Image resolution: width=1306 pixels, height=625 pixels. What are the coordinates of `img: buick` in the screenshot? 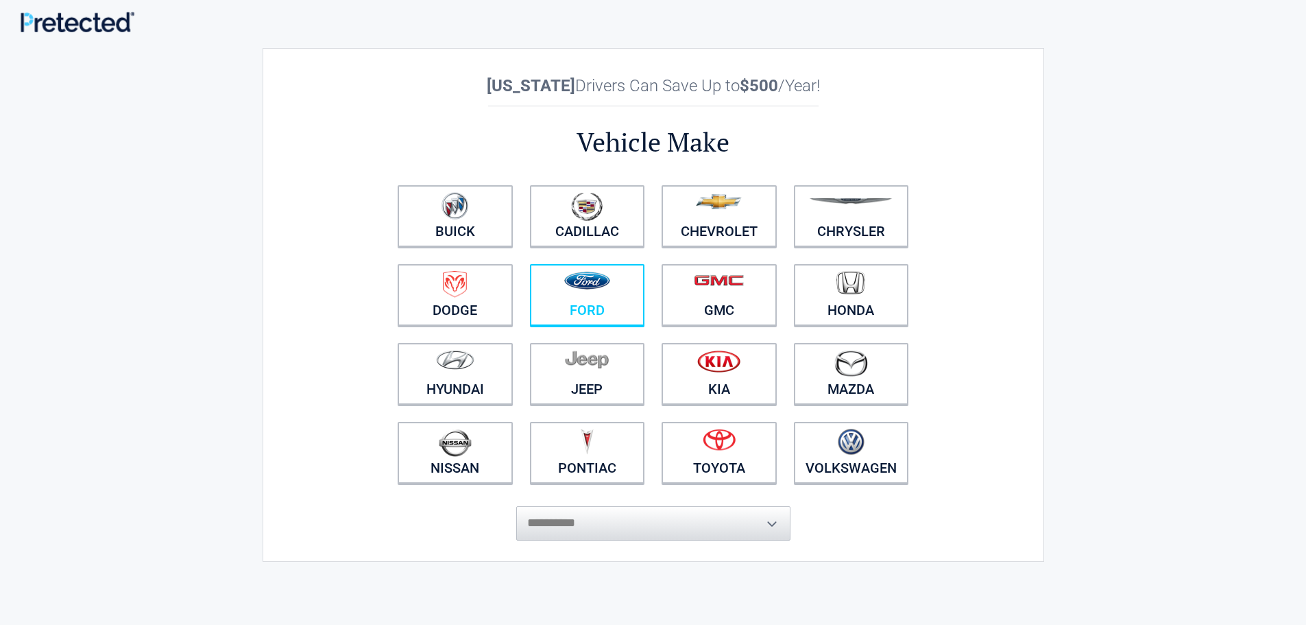 It's located at (455, 206).